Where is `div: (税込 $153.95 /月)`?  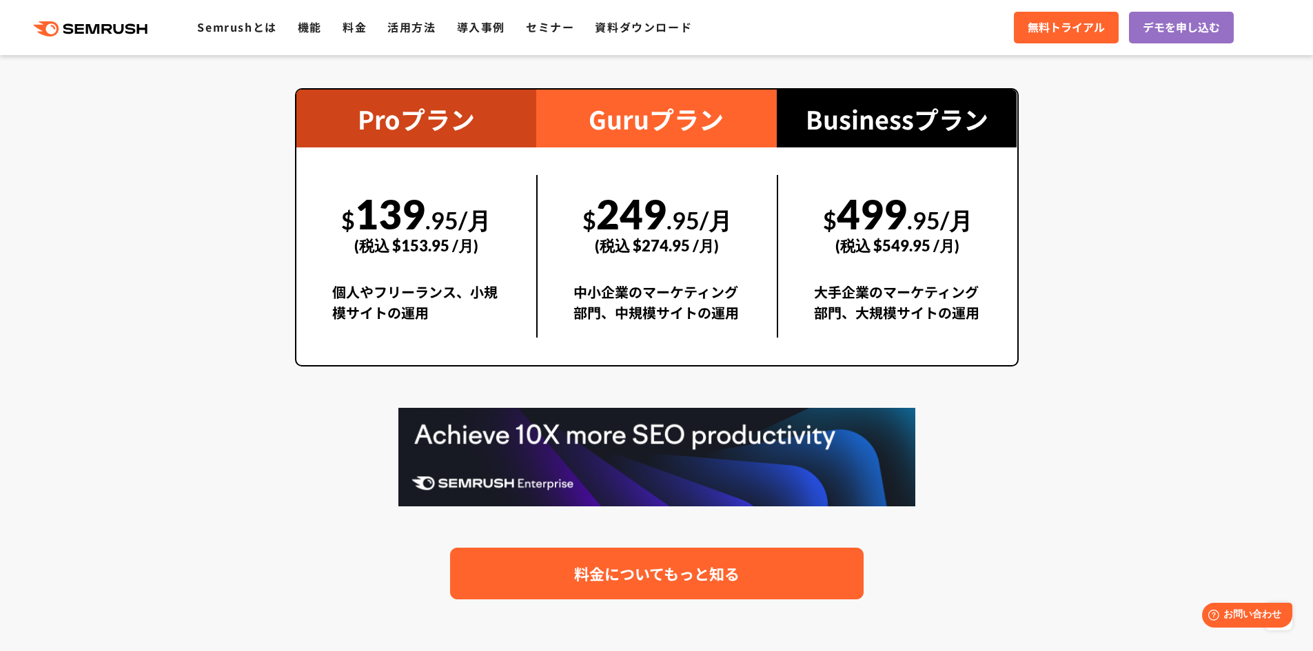
div: (税込 $153.95 /月) is located at coordinates (416, 245).